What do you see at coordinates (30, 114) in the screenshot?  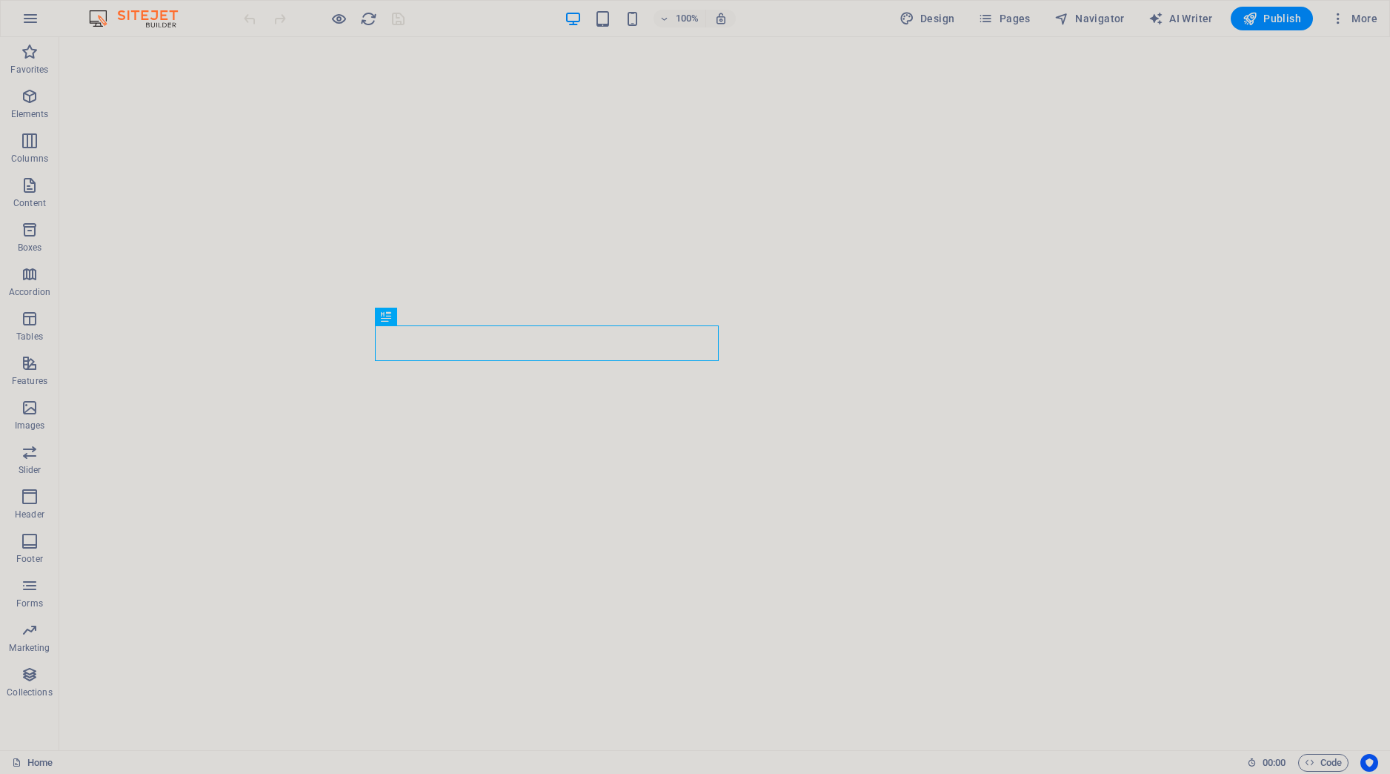 I see `p: Elements` at bounding box center [30, 114].